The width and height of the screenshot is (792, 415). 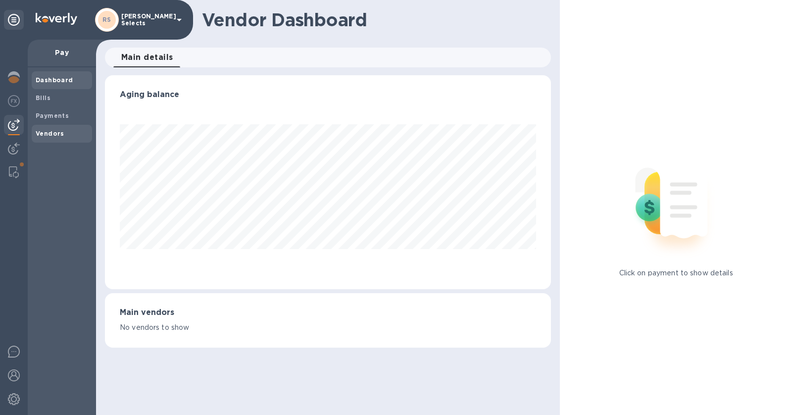 What do you see at coordinates (147, 57) in the screenshot?
I see `span: Main details` at bounding box center [147, 57].